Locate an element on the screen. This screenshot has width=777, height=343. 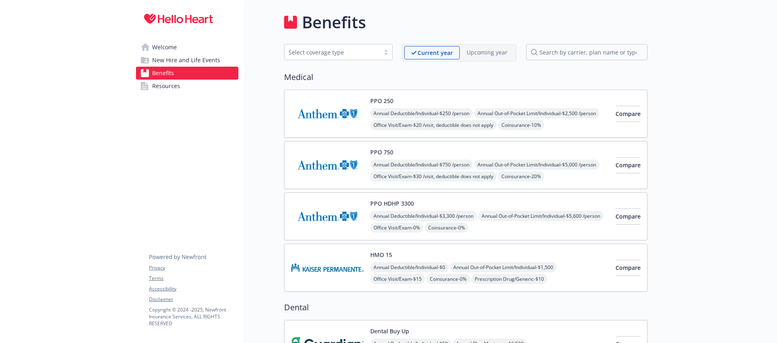
span: Annual Deductible/Individual - $3,300 /person is located at coordinates (423, 216).